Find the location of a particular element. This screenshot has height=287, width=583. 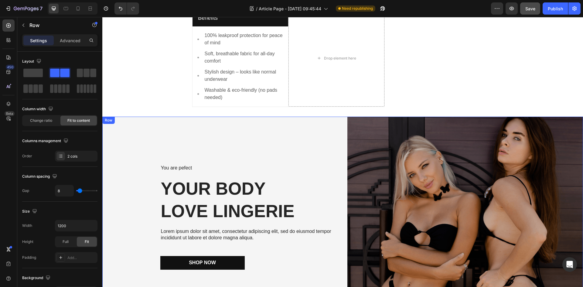

span: Full is located at coordinates (66, 242).